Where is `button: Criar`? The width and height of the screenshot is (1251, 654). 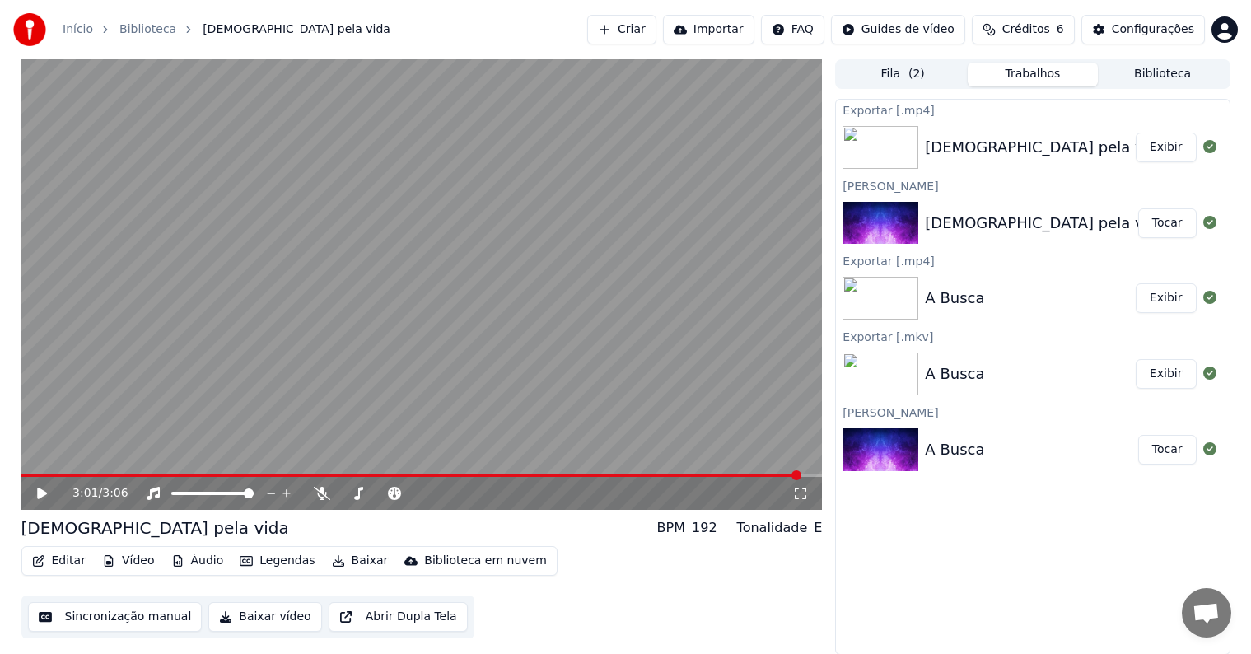
button: Criar is located at coordinates (622, 30).